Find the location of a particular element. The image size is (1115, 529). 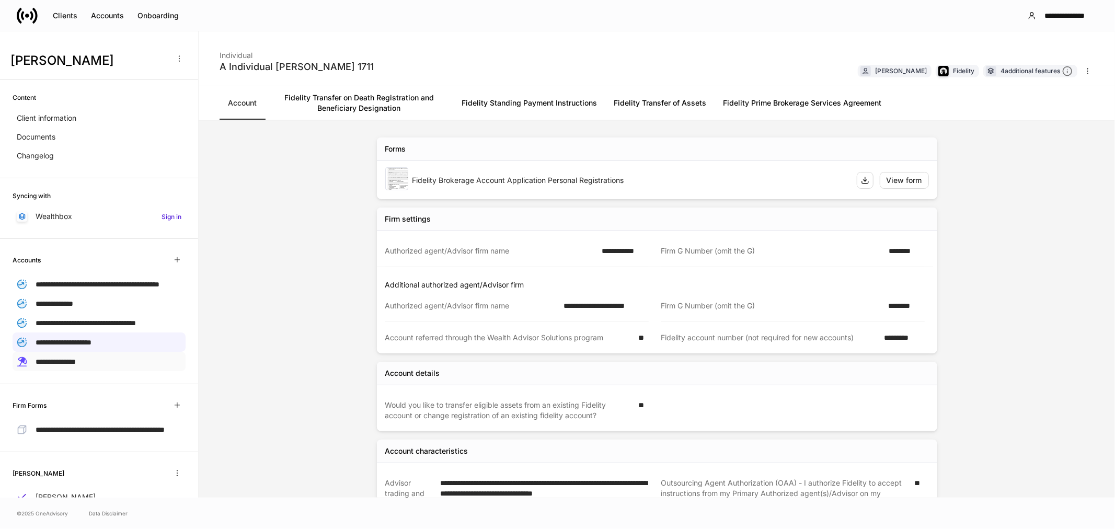

div: Forms is located at coordinates (396, 149).